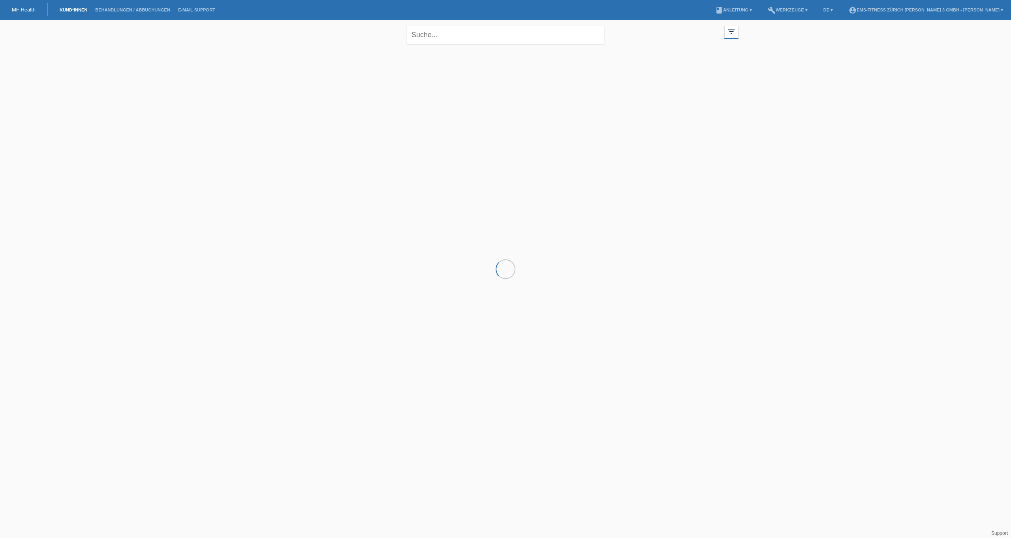 The height and width of the screenshot is (538, 1011). I want to click on a: E-Mail Support, so click(197, 10).